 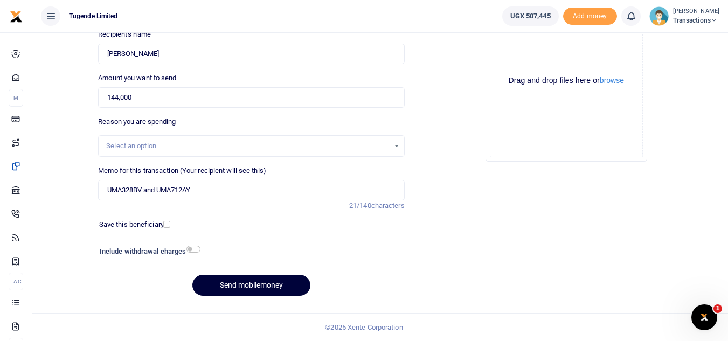 What do you see at coordinates (718, 309) in the screenshot?
I see `span: 1` at bounding box center [718, 309].